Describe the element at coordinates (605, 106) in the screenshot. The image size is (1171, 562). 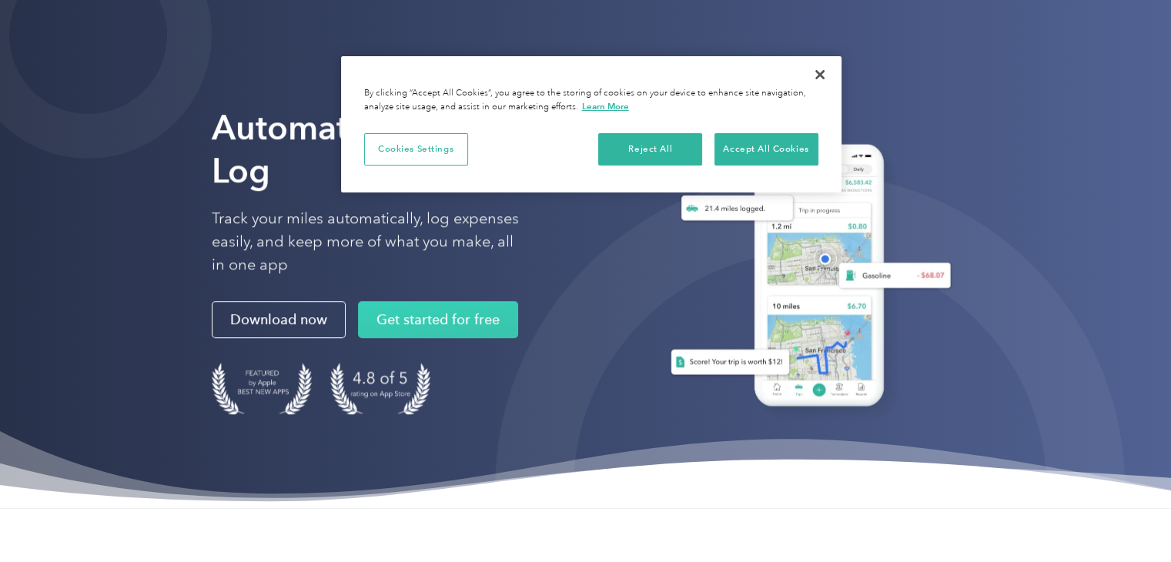
I see `a: More information about your privacy, opens in a new tab` at that location.